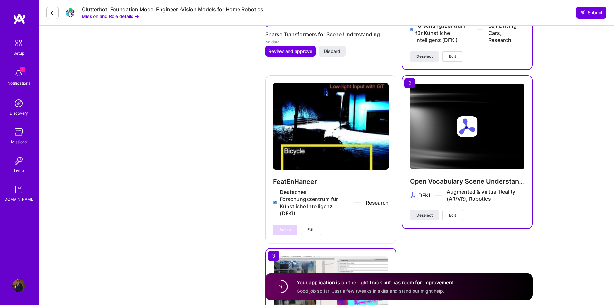  What do you see at coordinates (583, 13) in the screenshot?
I see `i: icon SendLight` at bounding box center [583, 13].